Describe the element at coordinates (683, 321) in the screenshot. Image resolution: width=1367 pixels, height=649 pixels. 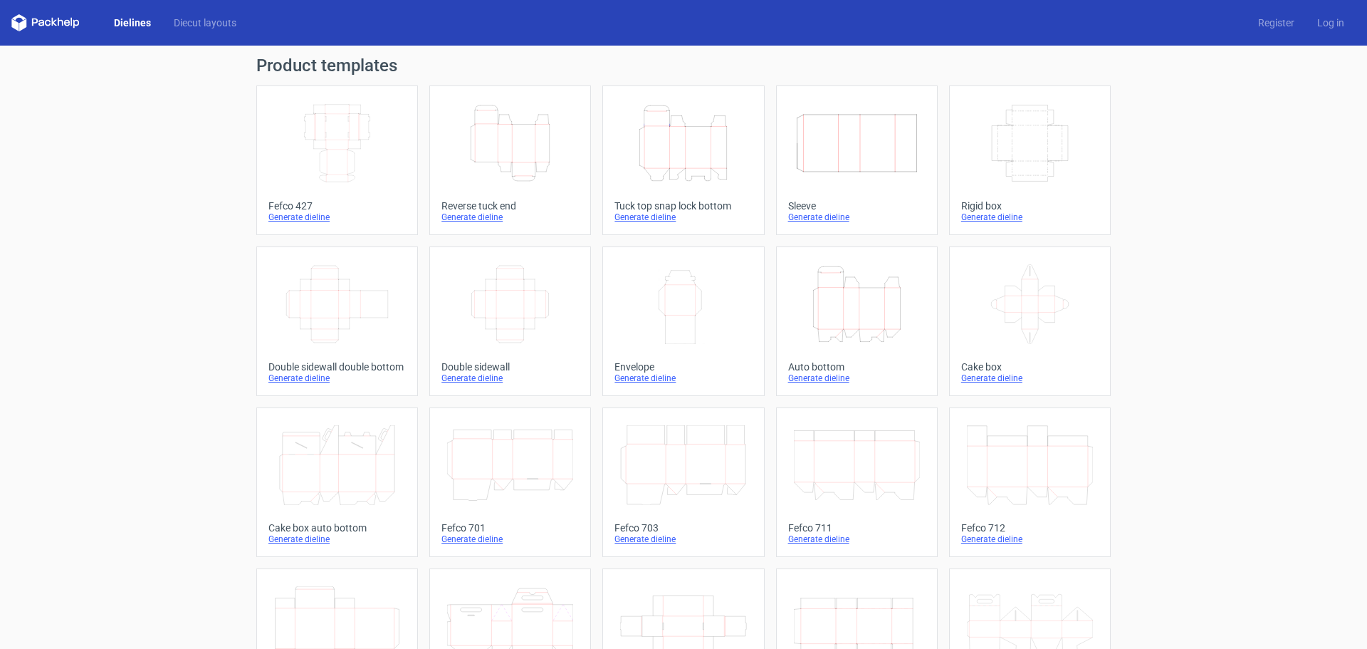
I see `a: EnvelopeGenerate dieline` at that location.